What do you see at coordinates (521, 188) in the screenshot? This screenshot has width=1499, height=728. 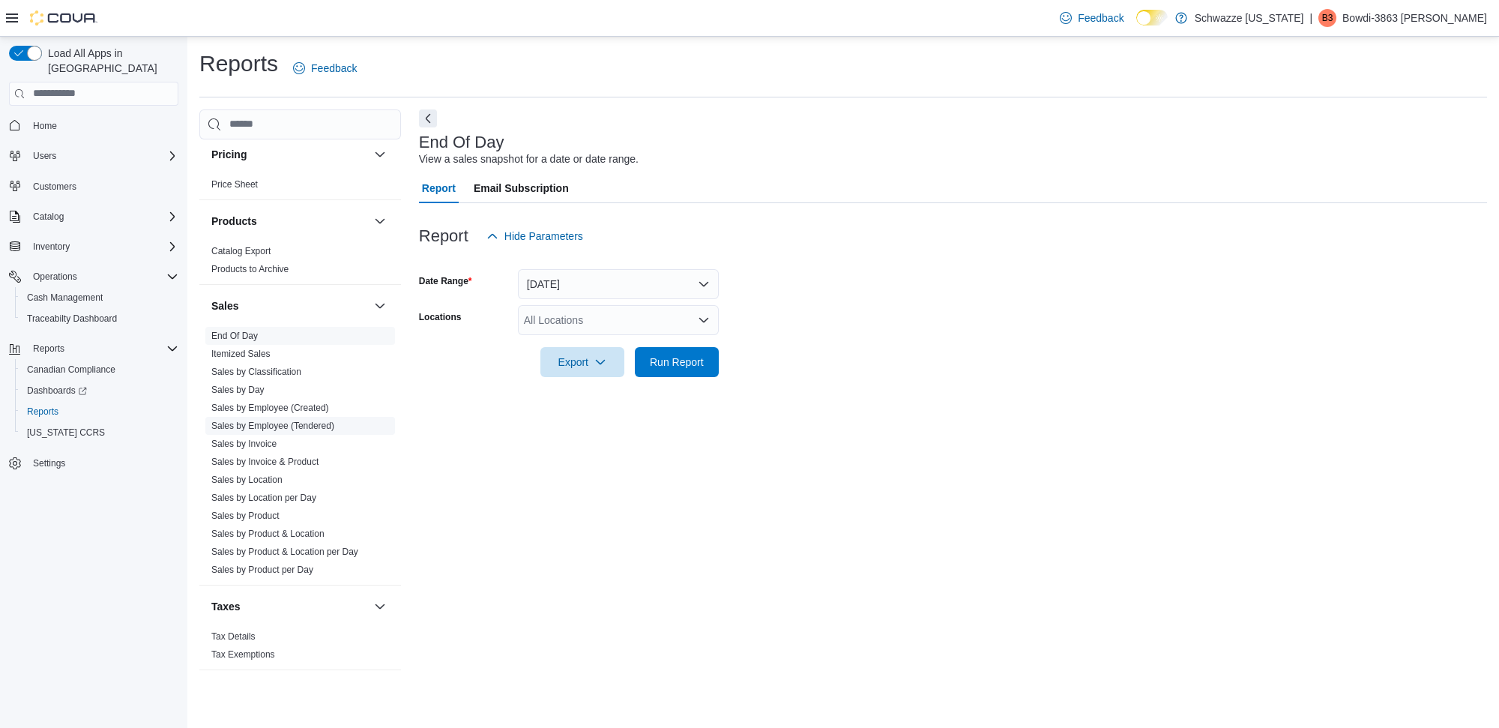 I see `span: Email Subscription` at bounding box center [521, 188].